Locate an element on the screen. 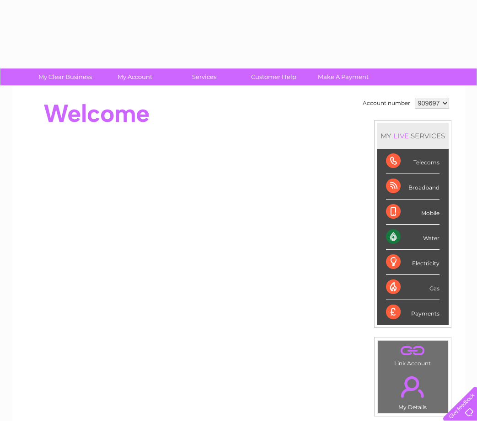 This screenshot has width=477, height=421. a: Customer Help is located at coordinates (273, 77).